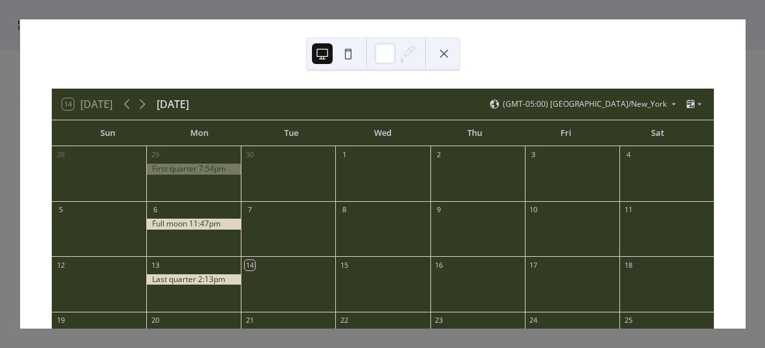 The width and height of the screenshot is (765, 348). What do you see at coordinates (193, 279) in the screenshot?
I see `div: Last quarter 2:13pm` at bounding box center [193, 279].